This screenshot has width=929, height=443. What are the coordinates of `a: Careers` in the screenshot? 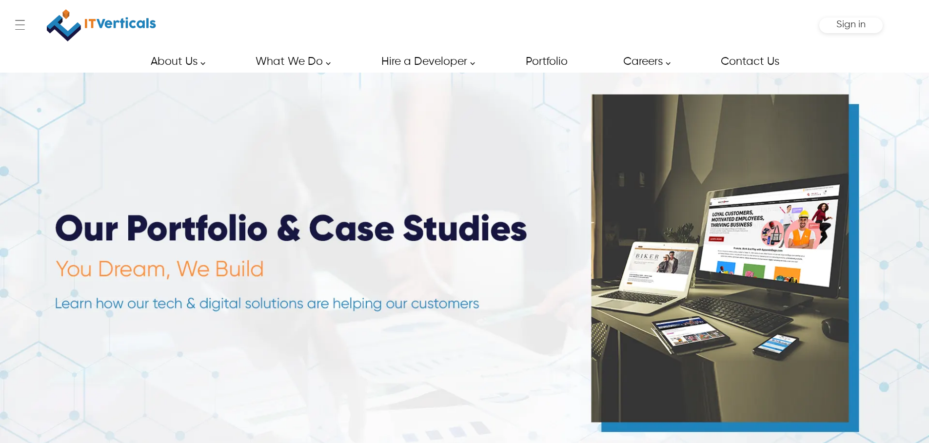 It's located at (644, 61).